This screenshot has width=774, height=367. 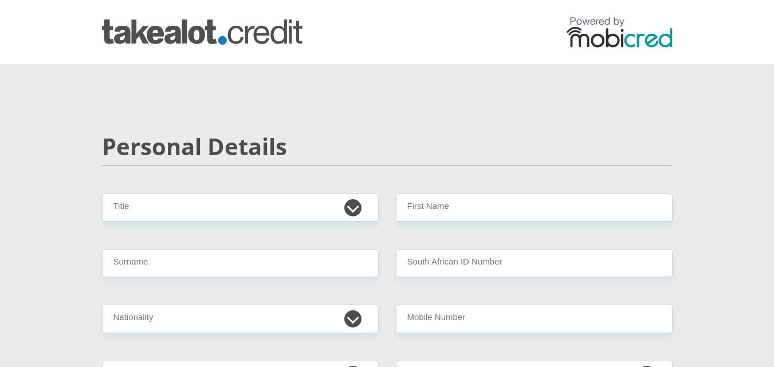 I want to click on img: takealot_credit logo, so click(x=202, y=32).